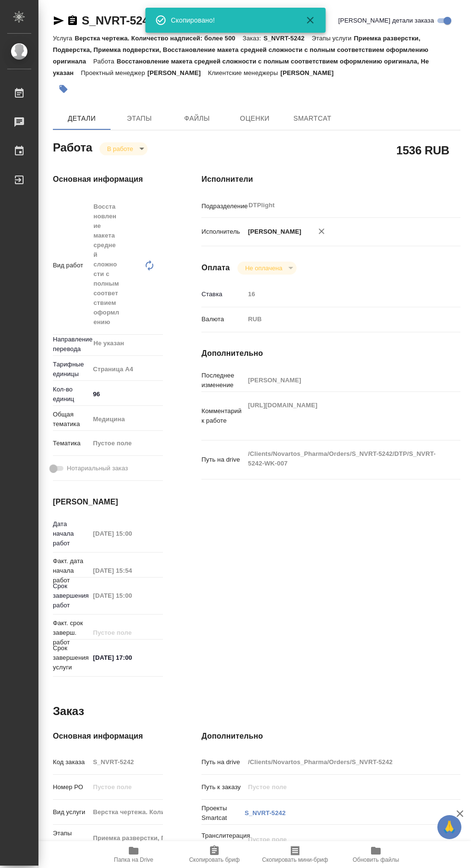 The image size is (471, 868). I want to click on p: S_NVRT-5242, so click(288, 38).